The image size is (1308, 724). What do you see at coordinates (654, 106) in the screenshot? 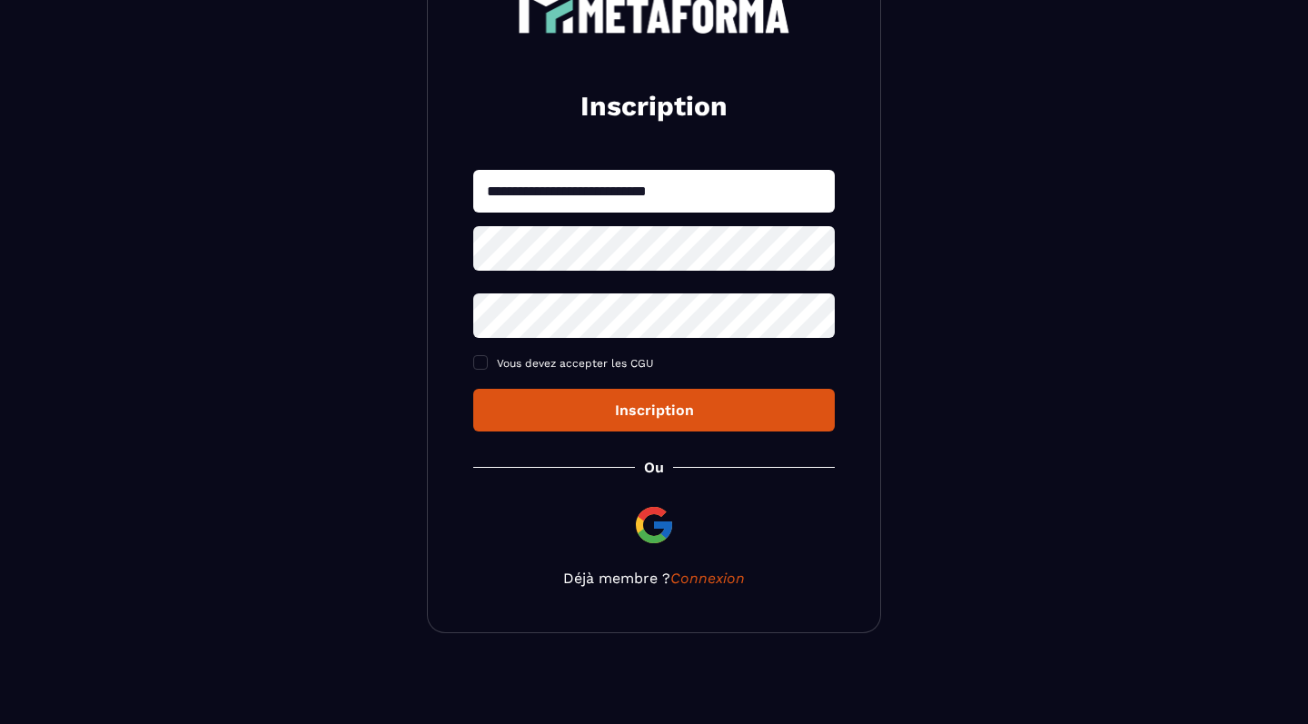
I see `h2: Inscription` at bounding box center [654, 106].